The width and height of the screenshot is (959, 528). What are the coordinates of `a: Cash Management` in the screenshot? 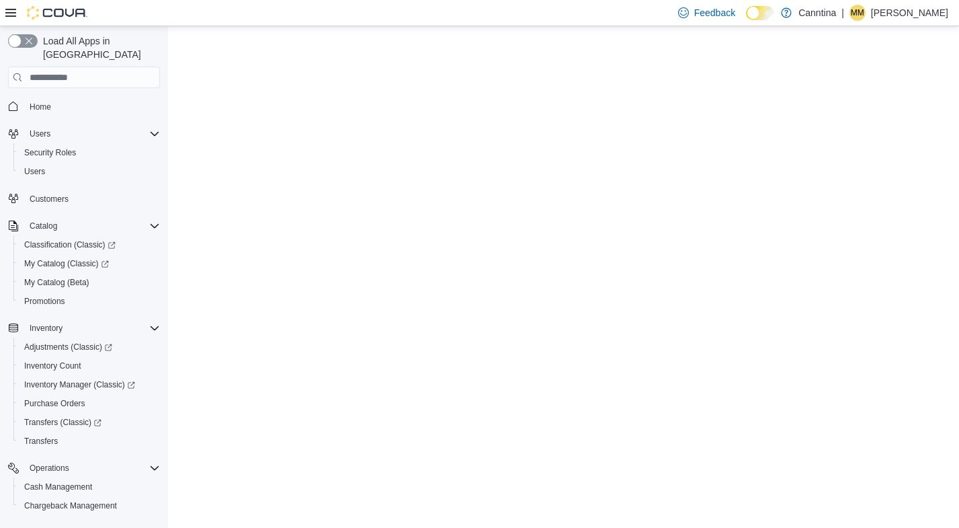 It's located at (58, 487).